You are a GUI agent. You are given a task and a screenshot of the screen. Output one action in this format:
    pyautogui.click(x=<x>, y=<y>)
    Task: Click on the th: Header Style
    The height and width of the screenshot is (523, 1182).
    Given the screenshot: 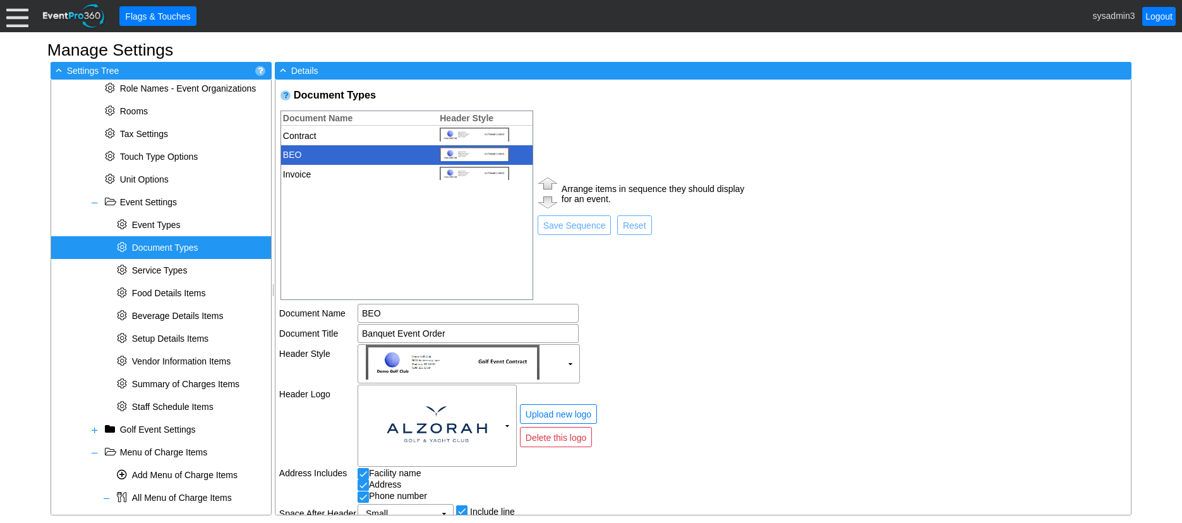 What is the action you would take?
    pyautogui.click(x=485, y=118)
    